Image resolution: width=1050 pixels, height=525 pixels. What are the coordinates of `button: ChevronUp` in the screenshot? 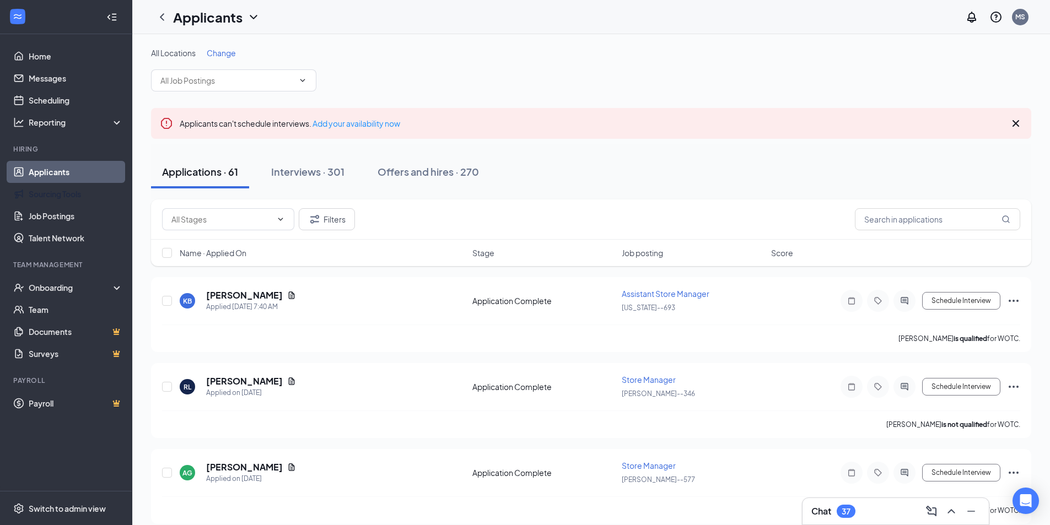 It's located at (951, 511).